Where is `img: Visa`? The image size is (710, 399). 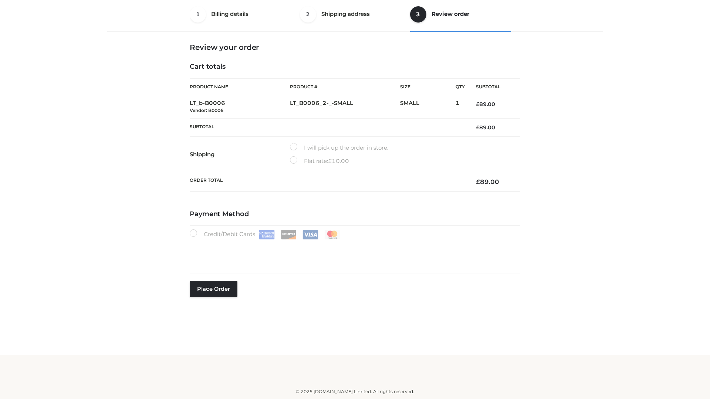
img: Visa is located at coordinates (310, 235).